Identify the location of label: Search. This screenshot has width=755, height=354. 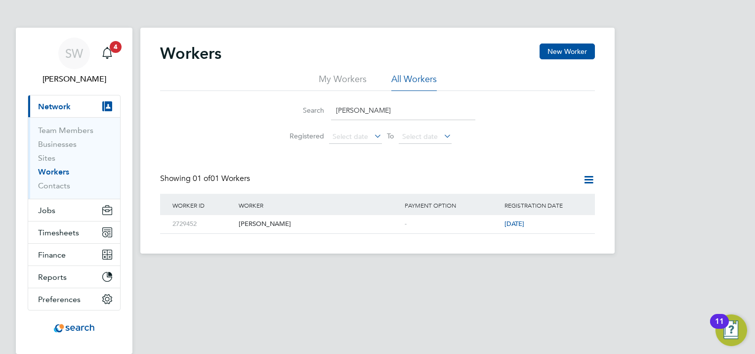
(302, 110).